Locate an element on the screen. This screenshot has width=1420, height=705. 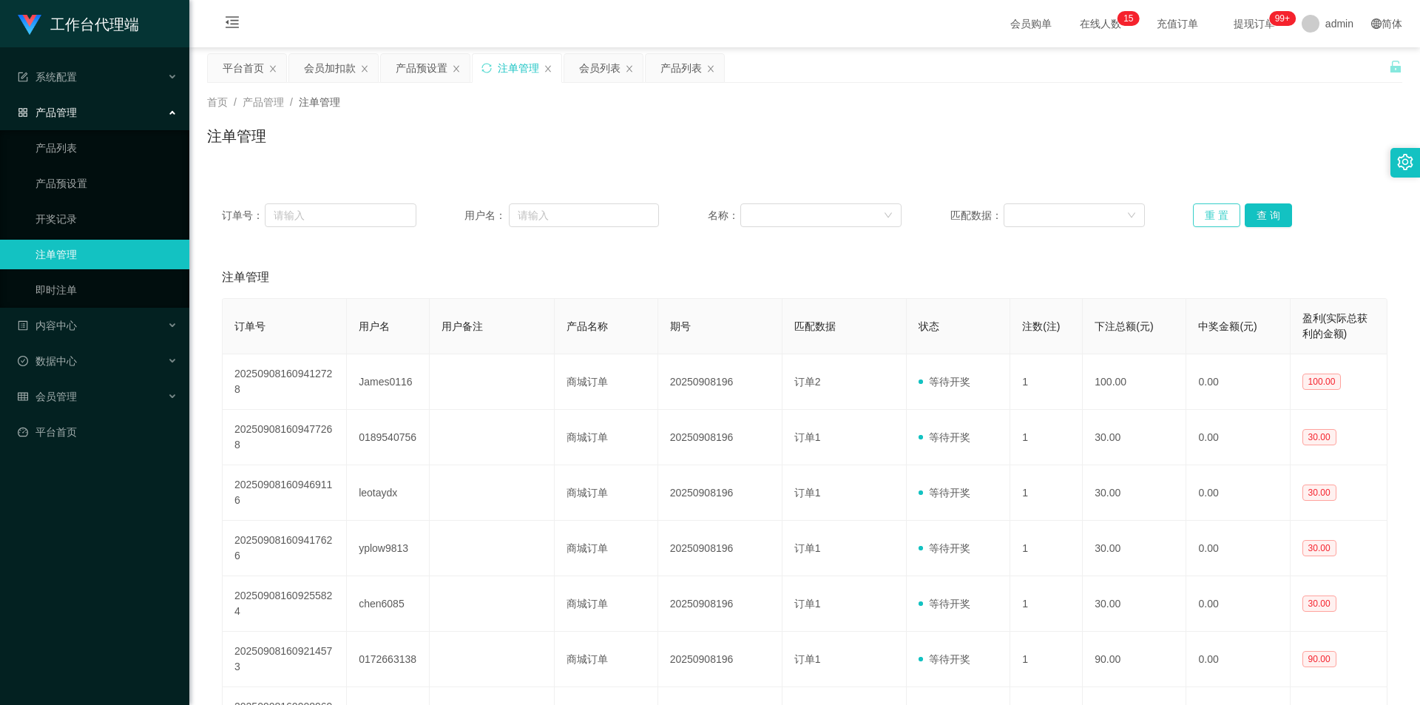
span: 状态 is located at coordinates (929, 326).